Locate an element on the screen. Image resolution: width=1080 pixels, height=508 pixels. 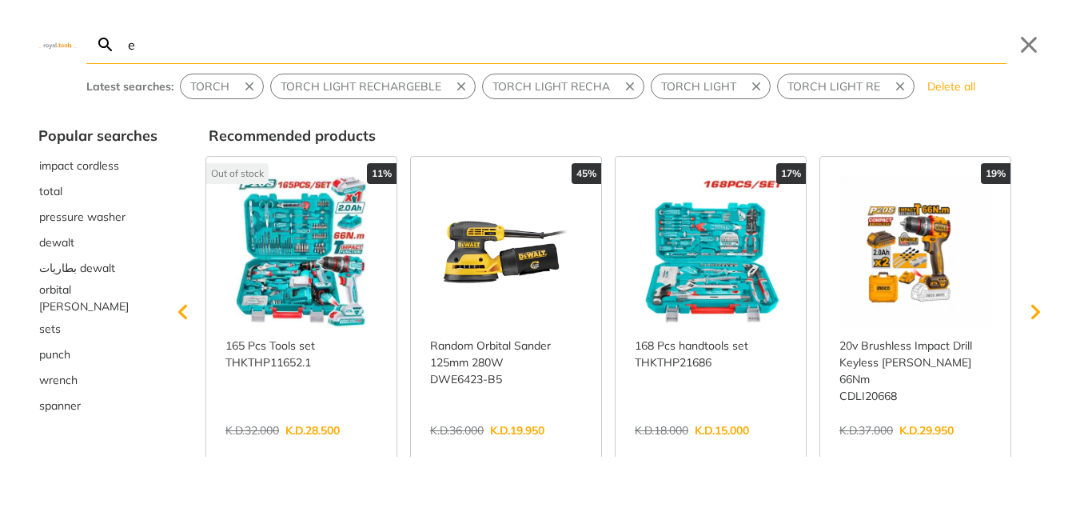
svg: Remove suggestion: TORCH LIGHT is located at coordinates (756, 86).